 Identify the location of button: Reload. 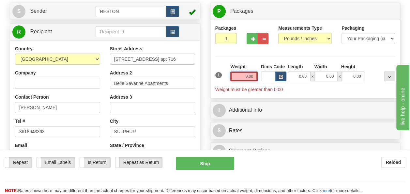
(393, 162).